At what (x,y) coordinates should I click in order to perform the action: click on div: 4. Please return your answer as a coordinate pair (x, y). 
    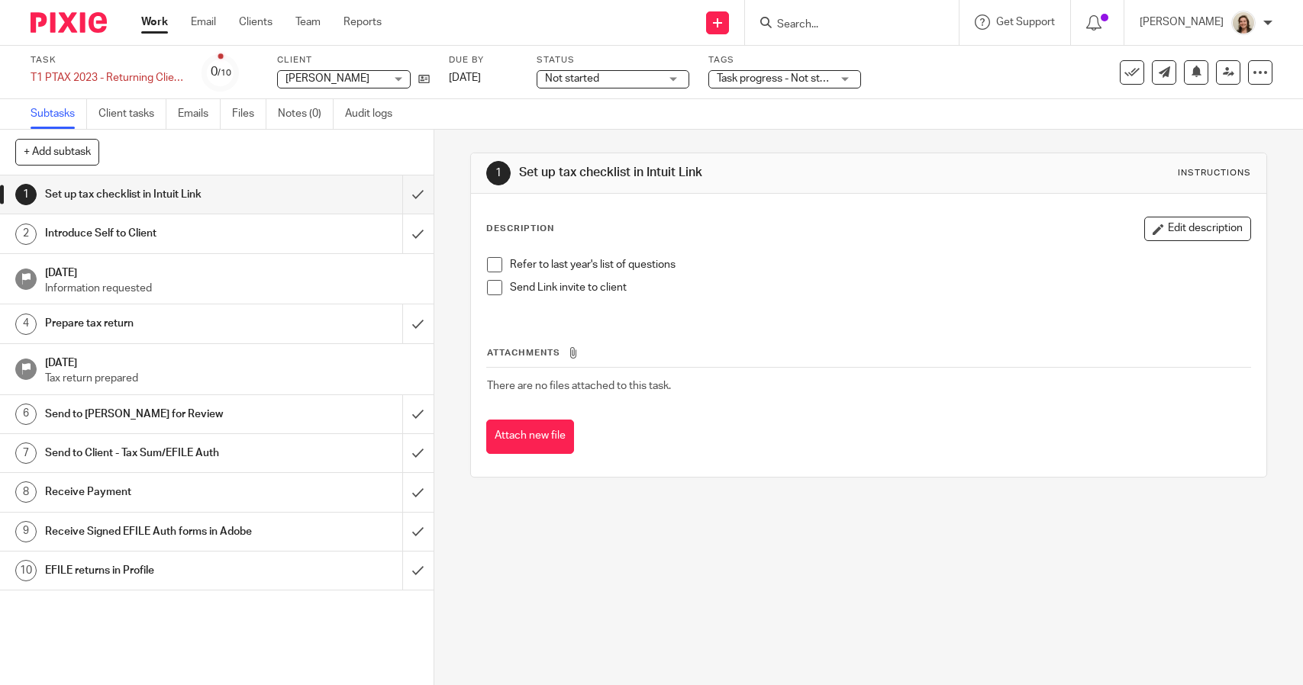
    Looking at the image, I should click on (26, 324).